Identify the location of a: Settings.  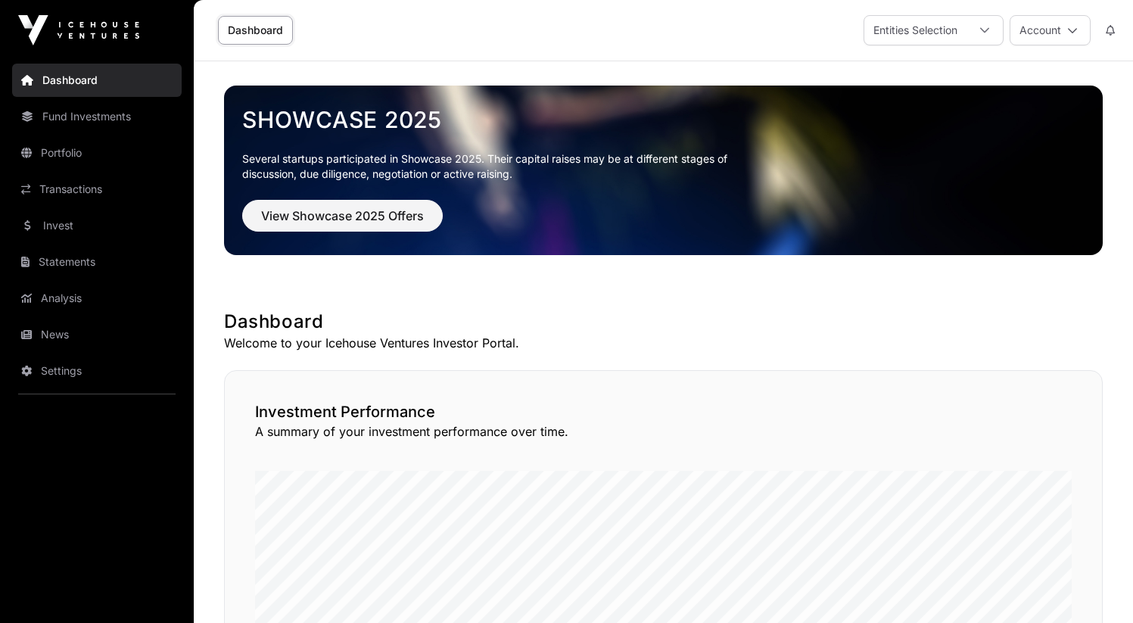
(97, 371).